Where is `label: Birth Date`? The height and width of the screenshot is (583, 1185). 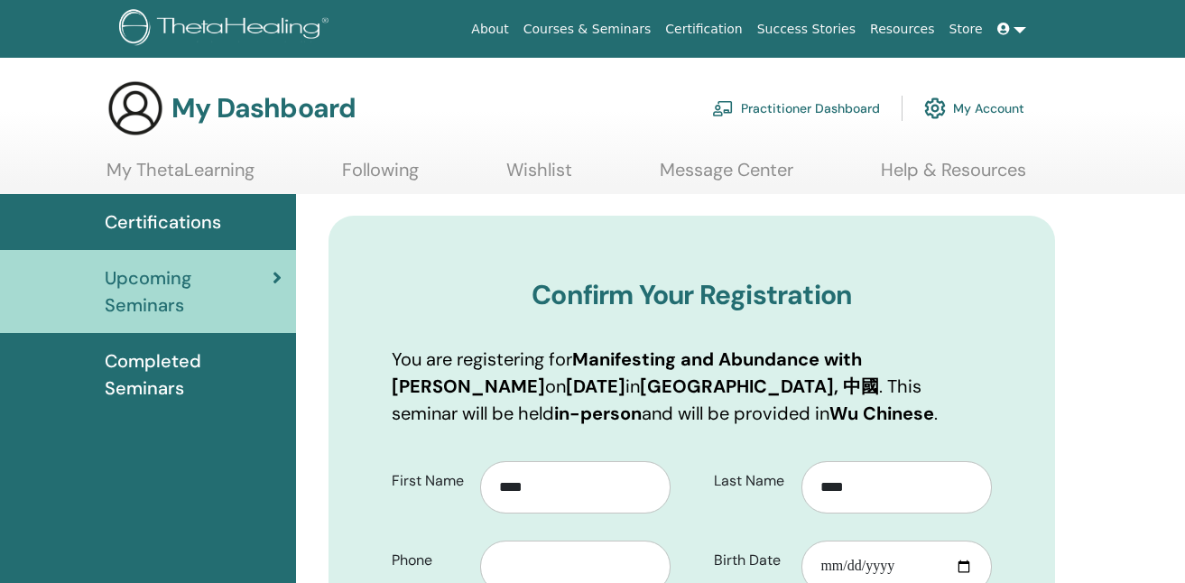
label: Birth Date is located at coordinates (751, 561).